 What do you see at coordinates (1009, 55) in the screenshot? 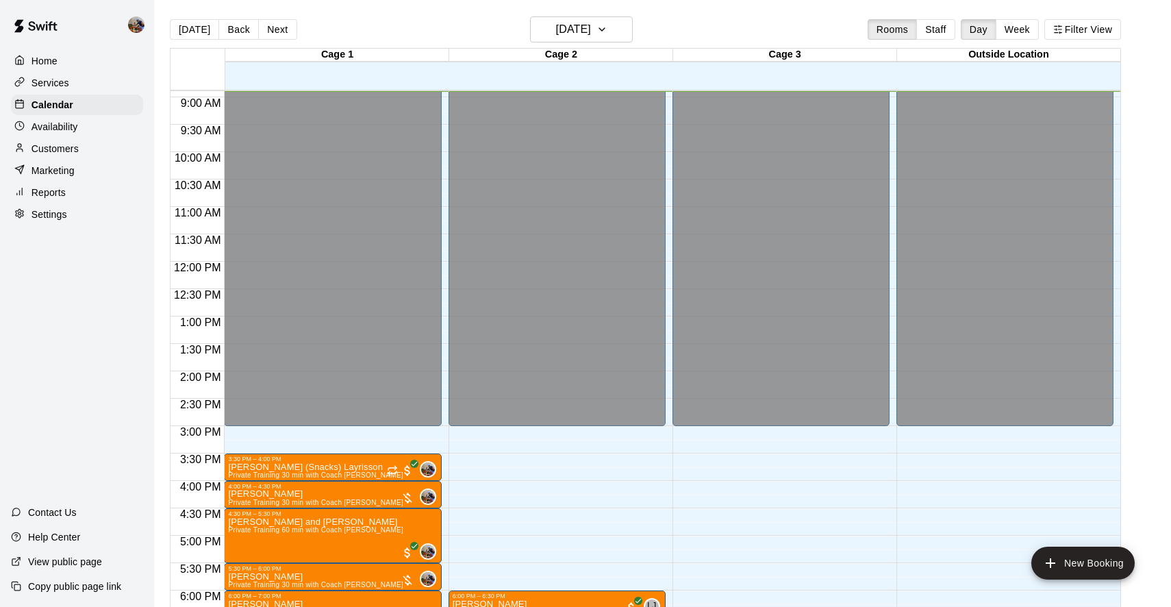
I see `div: Outside Location` at bounding box center [1009, 55].